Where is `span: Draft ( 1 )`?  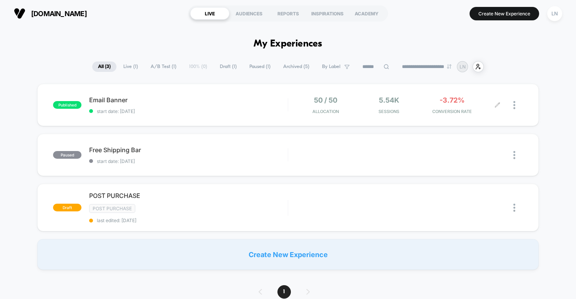
span: Draft ( 1 ) is located at coordinates (228, 67).